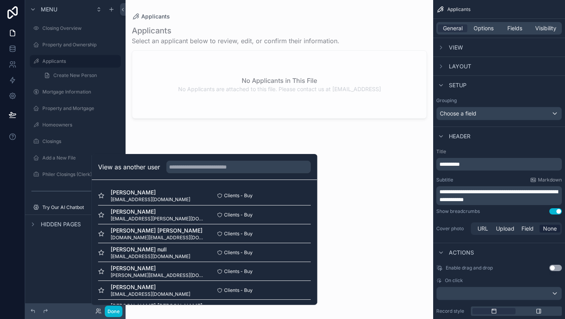 Image resolution: width=565 pixels, height=319 pixels. What do you see at coordinates (75, 92) in the screenshot?
I see `a: Mortgage Information` at bounding box center [75, 92].